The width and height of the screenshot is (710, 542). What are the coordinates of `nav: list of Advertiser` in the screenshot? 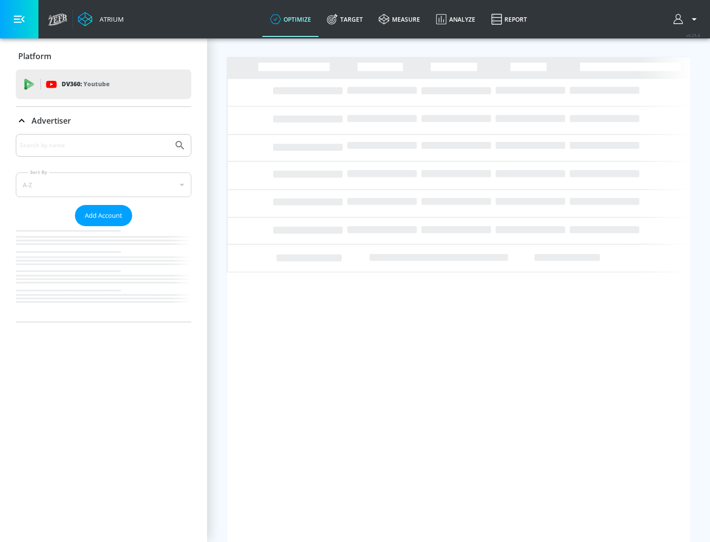 It's located at (104, 274).